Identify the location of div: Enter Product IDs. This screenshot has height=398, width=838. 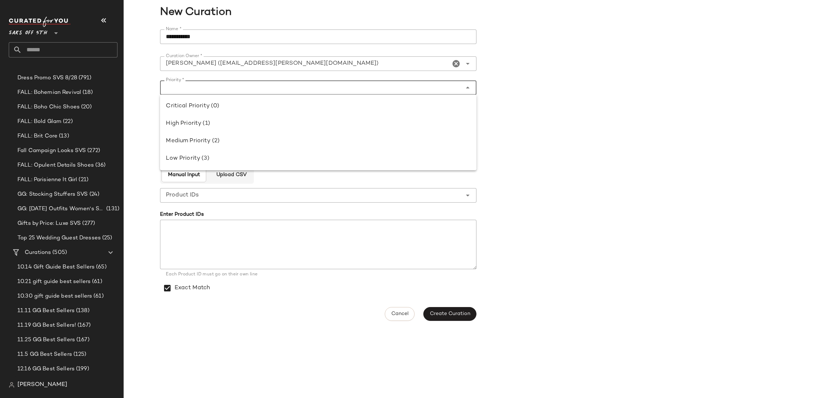
(318, 214).